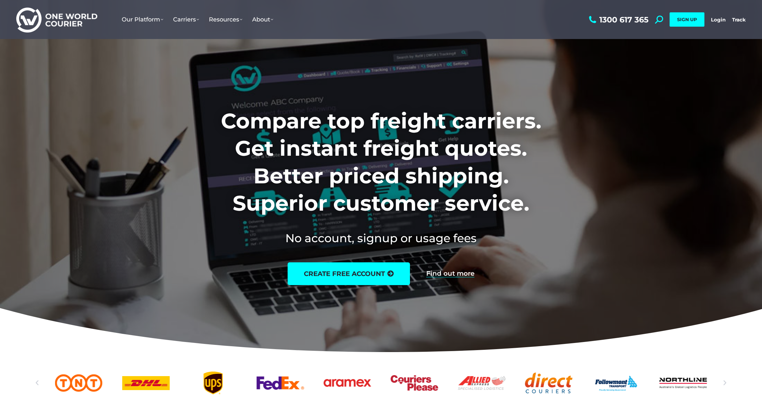 The height and width of the screenshot is (407, 762). I want to click on div: 6 / 25, so click(348, 383).